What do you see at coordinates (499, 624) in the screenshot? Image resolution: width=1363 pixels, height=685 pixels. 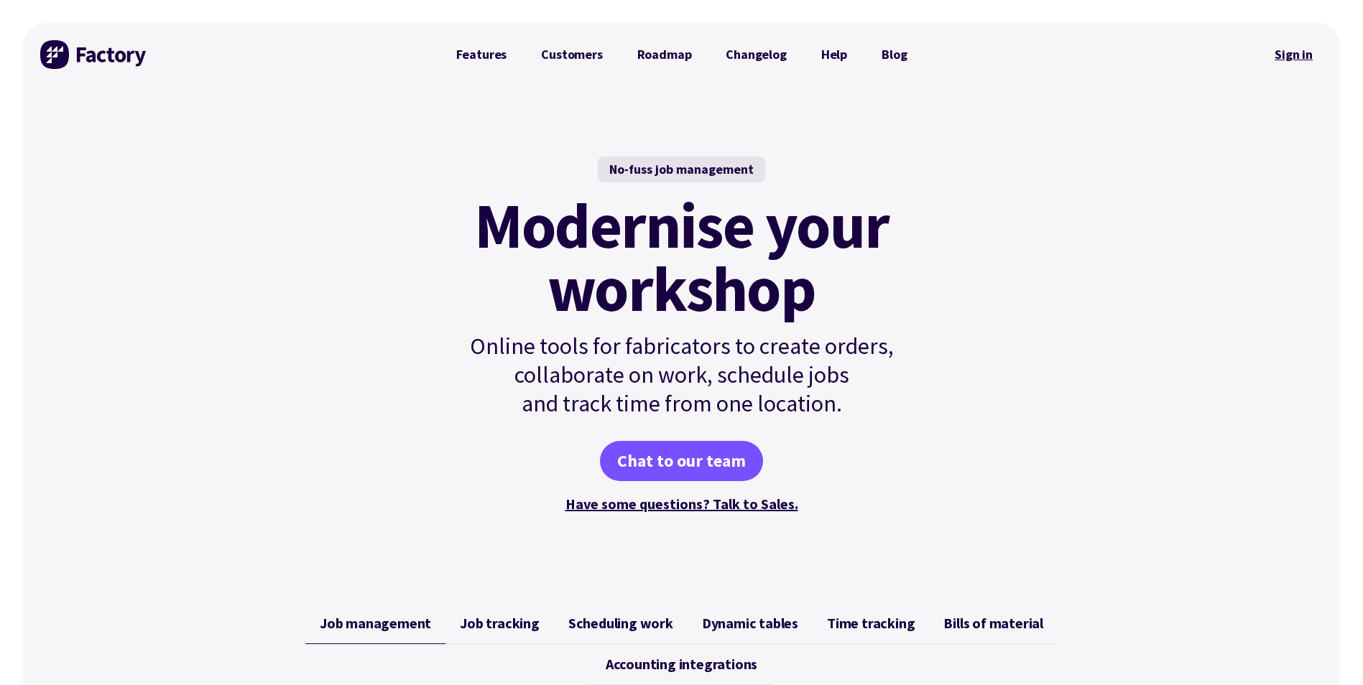 I see `span: Job tracking` at bounding box center [499, 624].